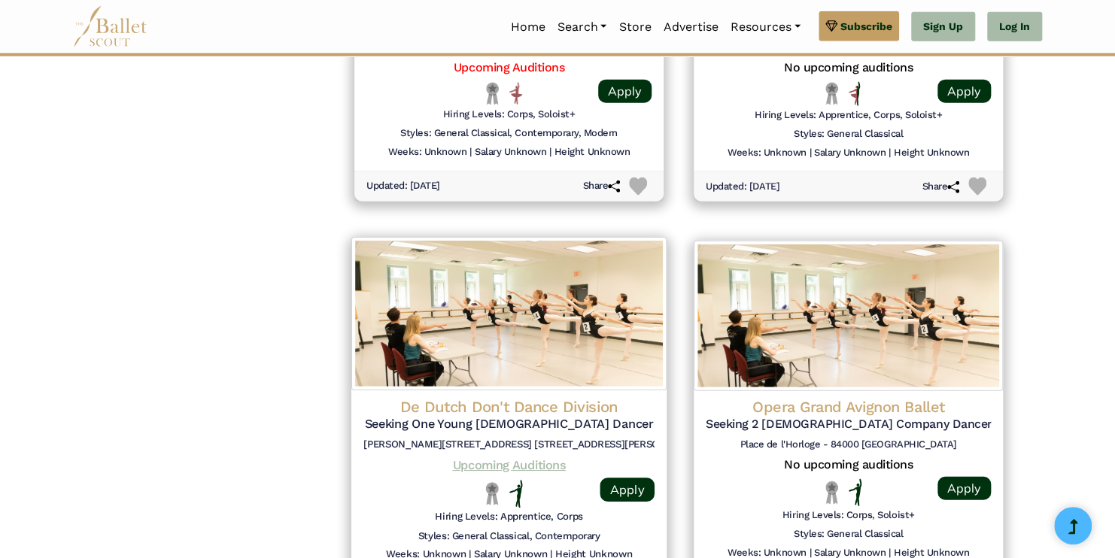 Image resolution: width=1115 pixels, height=558 pixels. What do you see at coordinates (943, 27) in the screenshot?
I see `a: Sign Up` at bounding box center [943, 27].